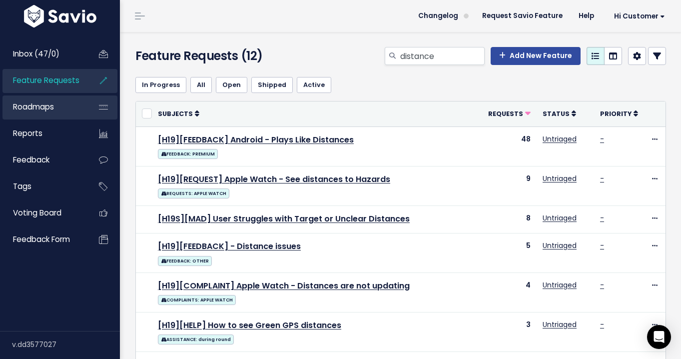 The image size is (681, 359). Describe the element at coordinates (314, 85) in the screenshot. I see `a: Active` at that location.